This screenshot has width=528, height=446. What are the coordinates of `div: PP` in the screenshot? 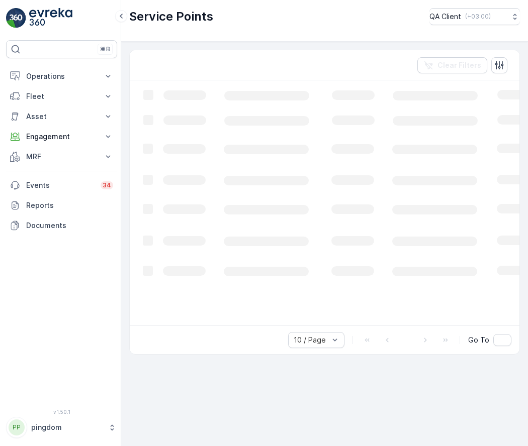 It's located at (17, 428).